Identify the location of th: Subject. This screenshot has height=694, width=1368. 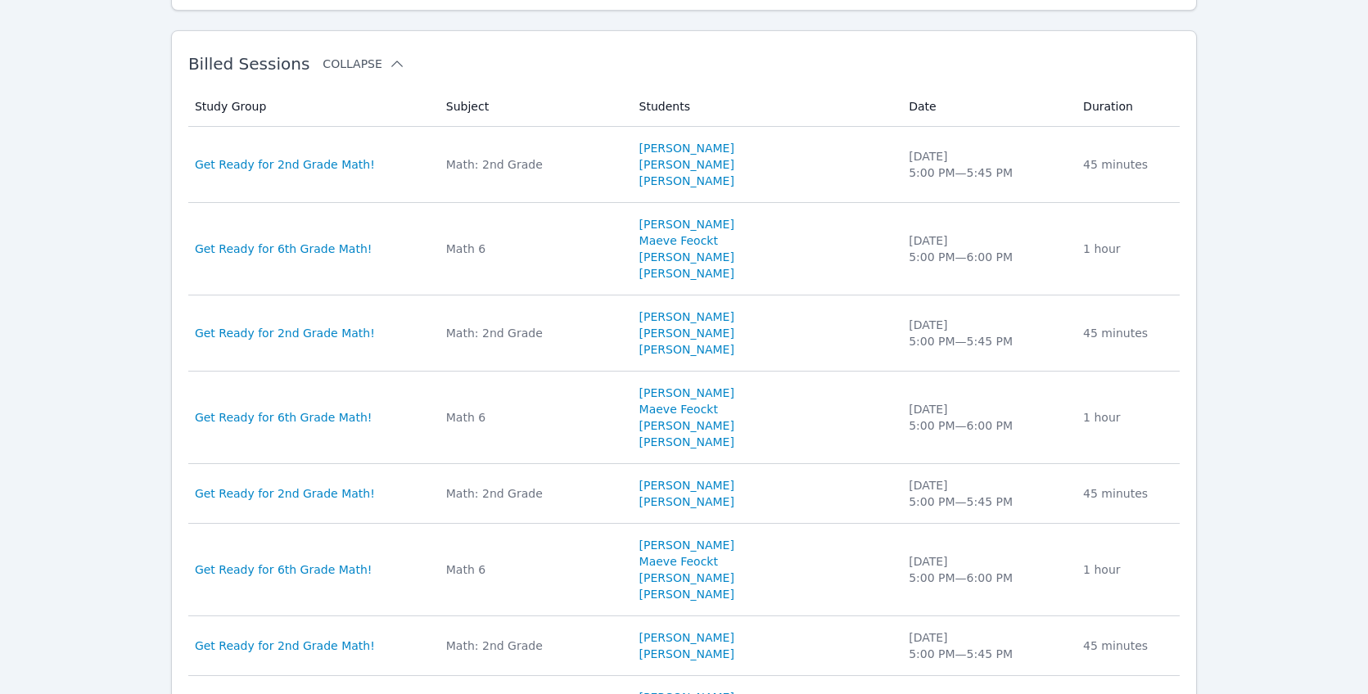
(533, 106).